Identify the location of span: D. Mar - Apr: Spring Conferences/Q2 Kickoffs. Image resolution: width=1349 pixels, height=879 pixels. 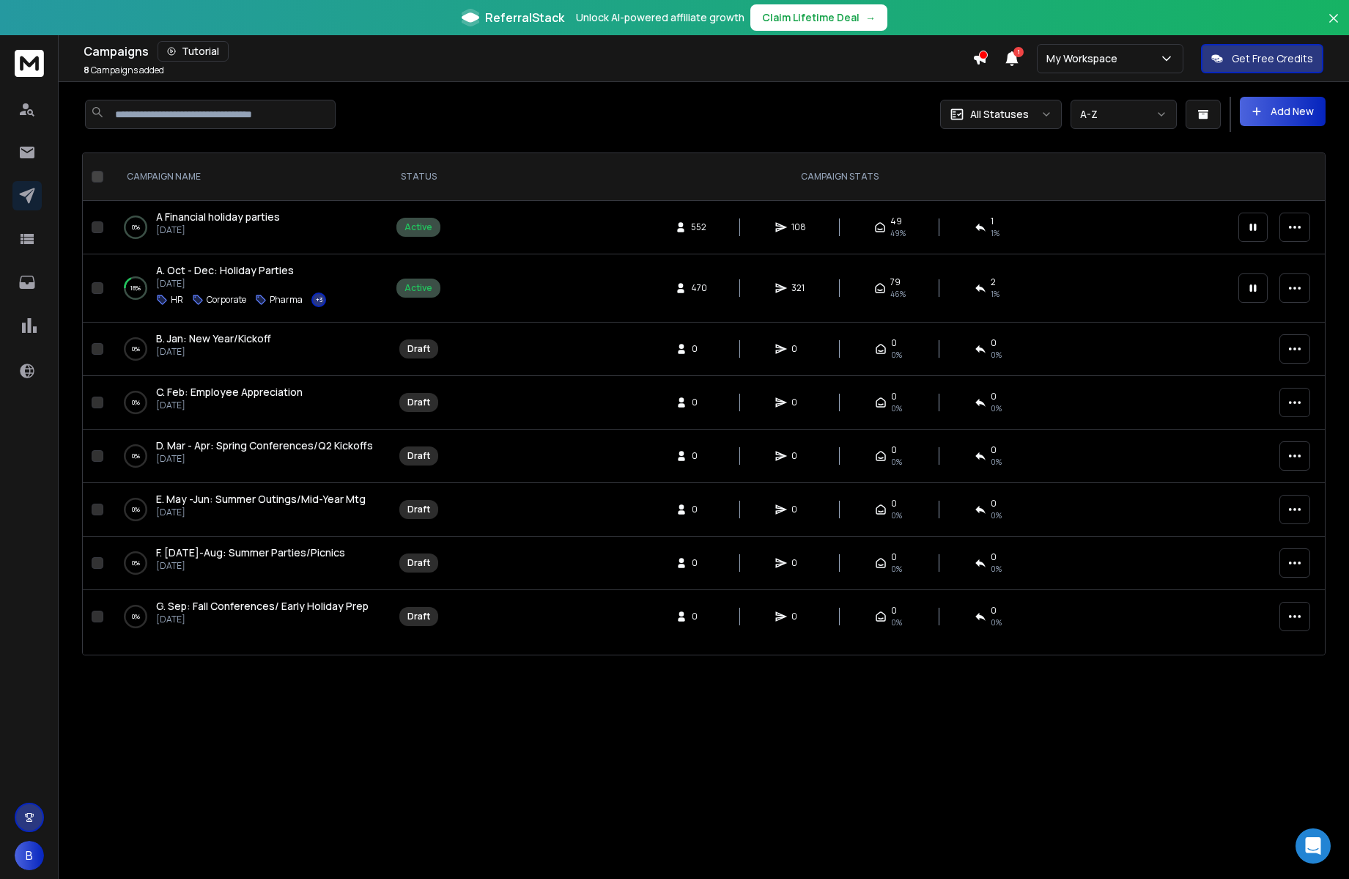
(265, 445).